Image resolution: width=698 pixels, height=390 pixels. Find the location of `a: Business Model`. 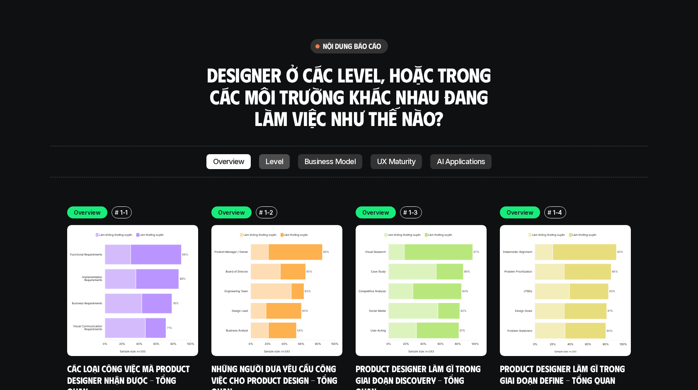

a: Business Model is located at coordinates (330, 162).